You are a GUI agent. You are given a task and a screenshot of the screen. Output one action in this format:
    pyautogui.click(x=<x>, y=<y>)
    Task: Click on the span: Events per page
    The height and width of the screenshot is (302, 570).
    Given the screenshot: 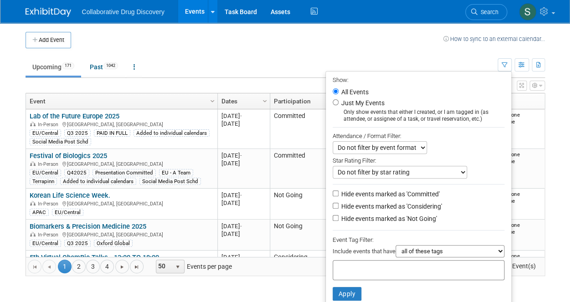 What is the action you would take?
    pyautogui.click(x=192, y=267)
    